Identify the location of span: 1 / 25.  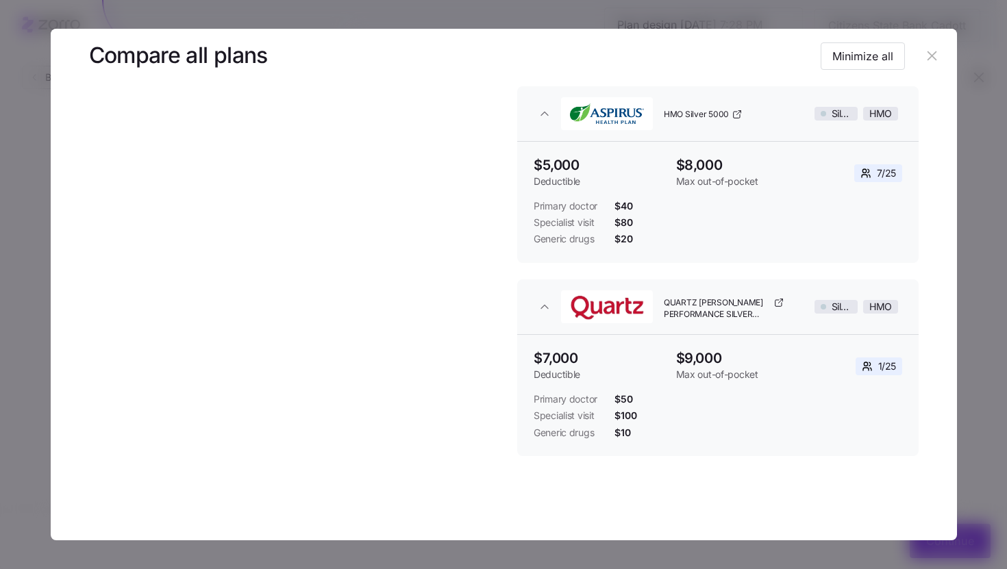
(887, 366).